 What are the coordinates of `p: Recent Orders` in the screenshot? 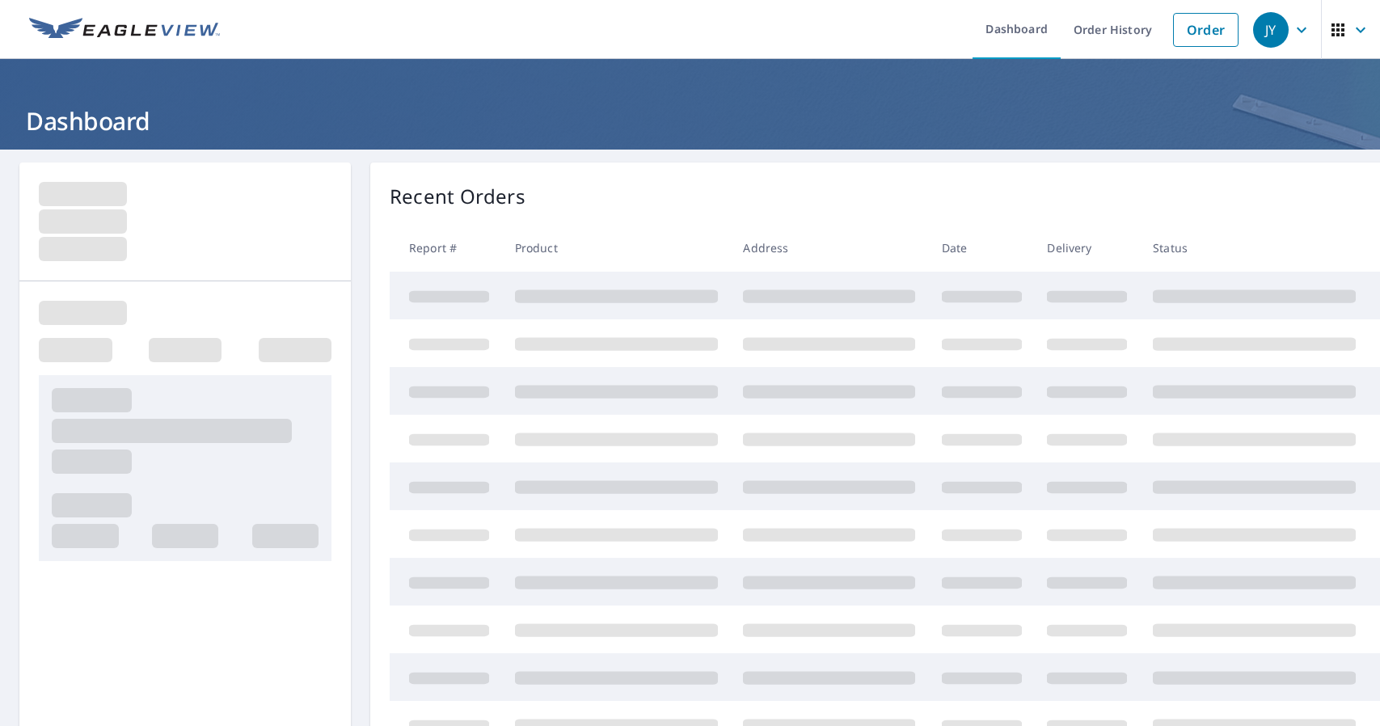 It's located at (457, 196).